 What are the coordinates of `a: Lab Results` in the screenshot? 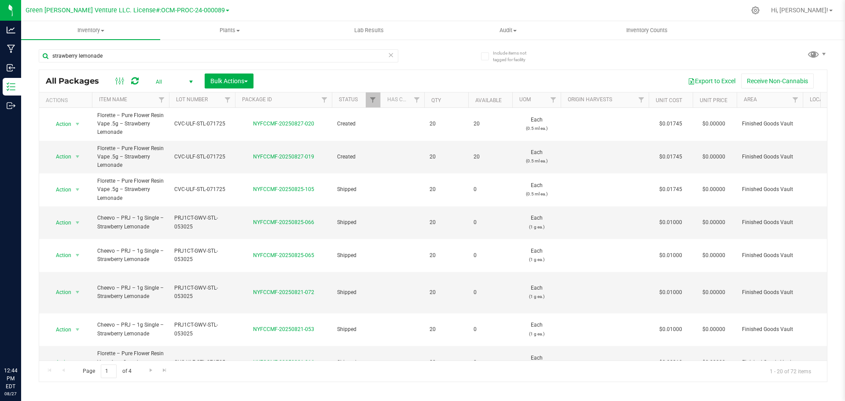 It's located at (369, 30).